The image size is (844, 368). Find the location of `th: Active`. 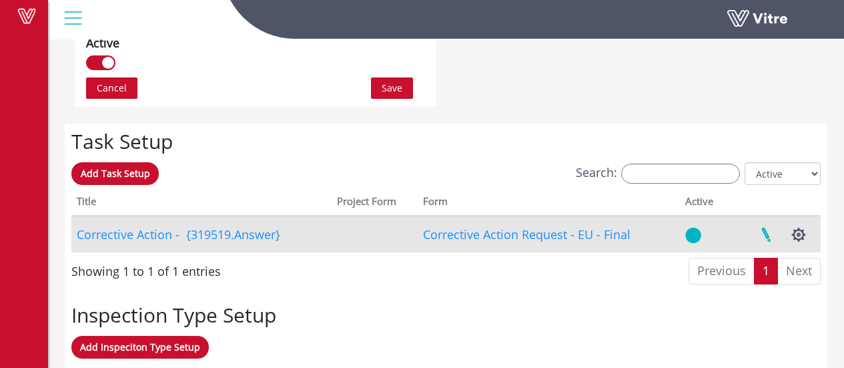

th: Active is located at coordinates (703, 203).